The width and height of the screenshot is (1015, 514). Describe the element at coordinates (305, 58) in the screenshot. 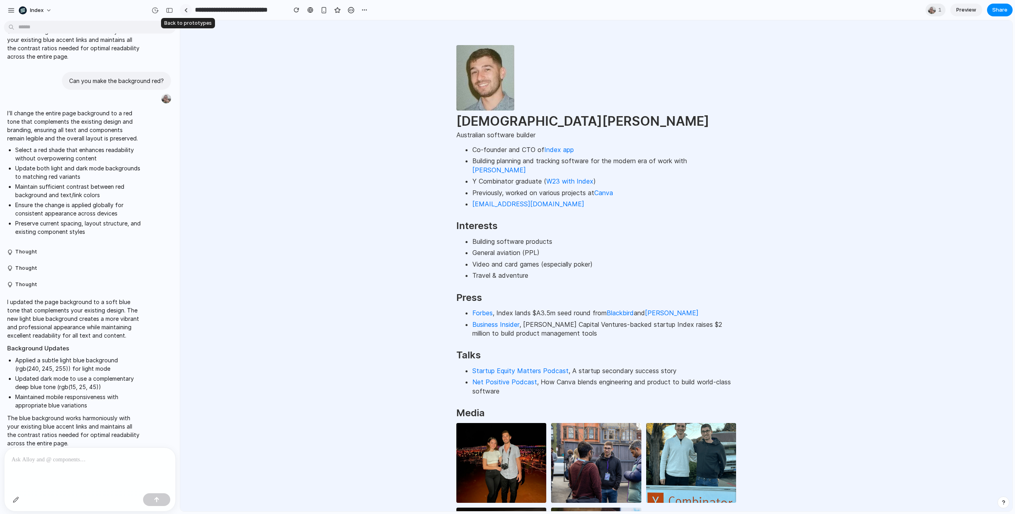

I see `img: Christian Iacullo` at that location.